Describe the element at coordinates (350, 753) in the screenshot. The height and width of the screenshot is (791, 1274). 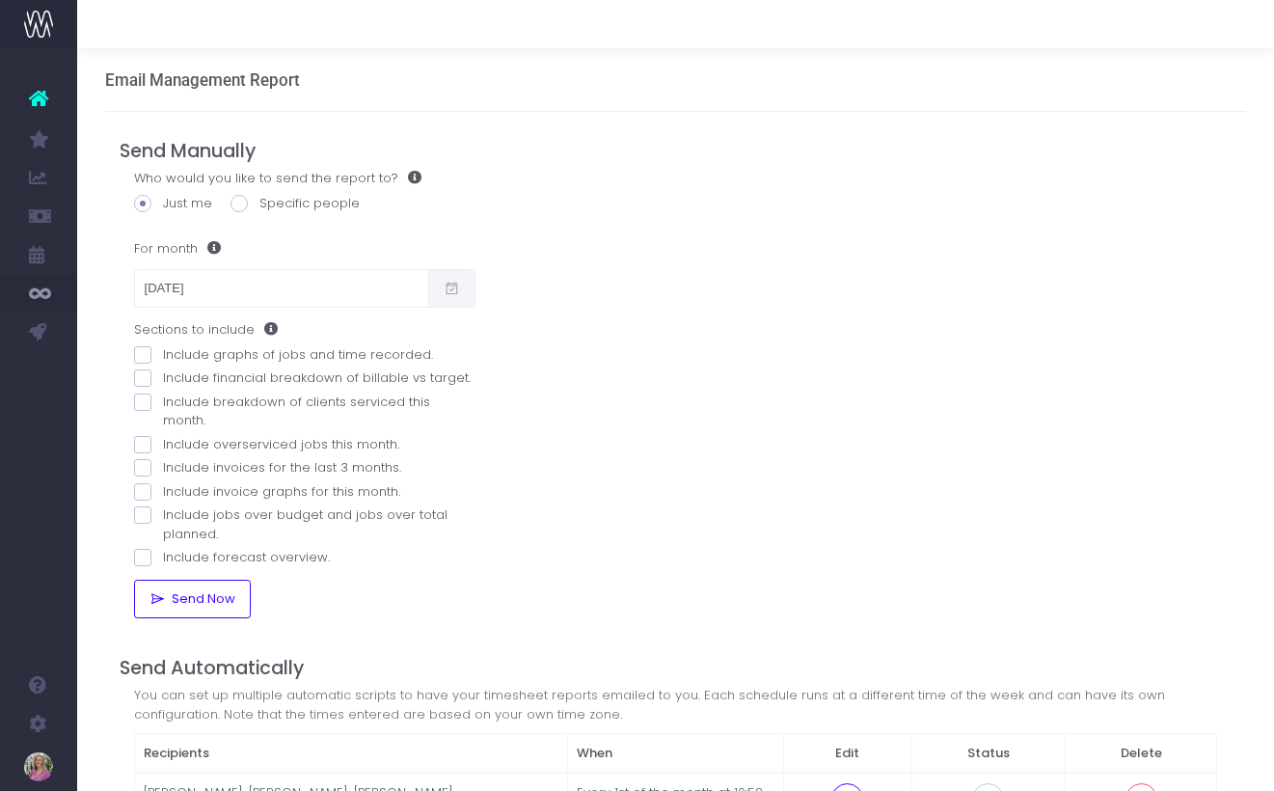
I see `th: Recipients` at that location.